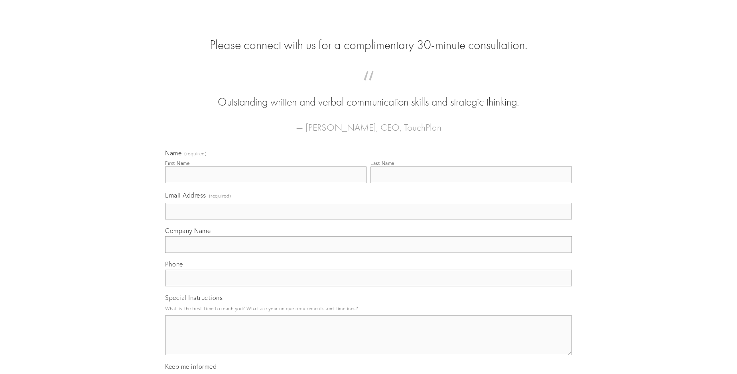 The width and height of the screenshot is (737, 374). I want to click on span: Phone, so click(174, 264).